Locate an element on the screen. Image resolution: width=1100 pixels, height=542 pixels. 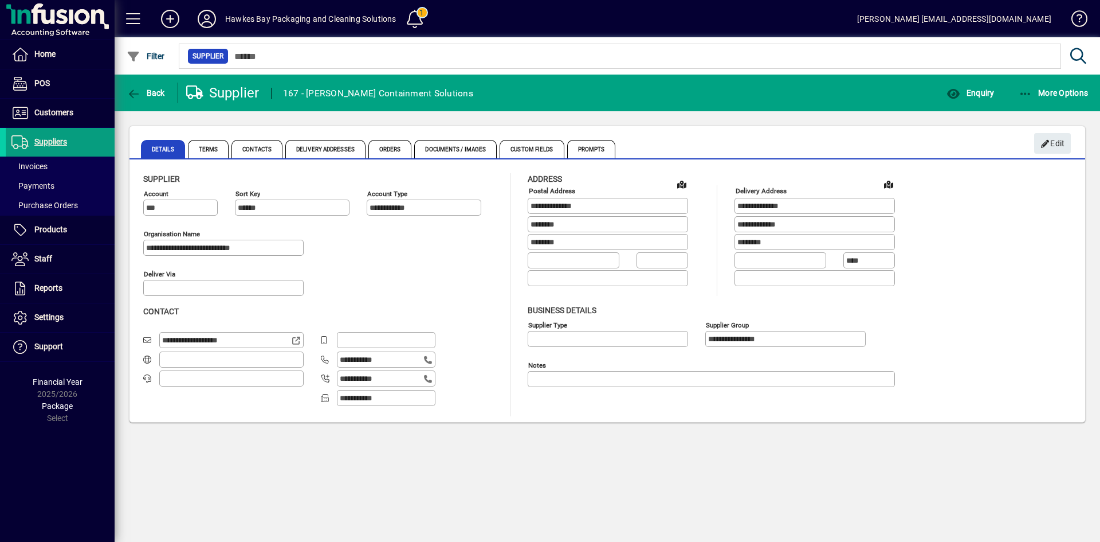
span: Purchase Orders is located at coordinates (45, 205).